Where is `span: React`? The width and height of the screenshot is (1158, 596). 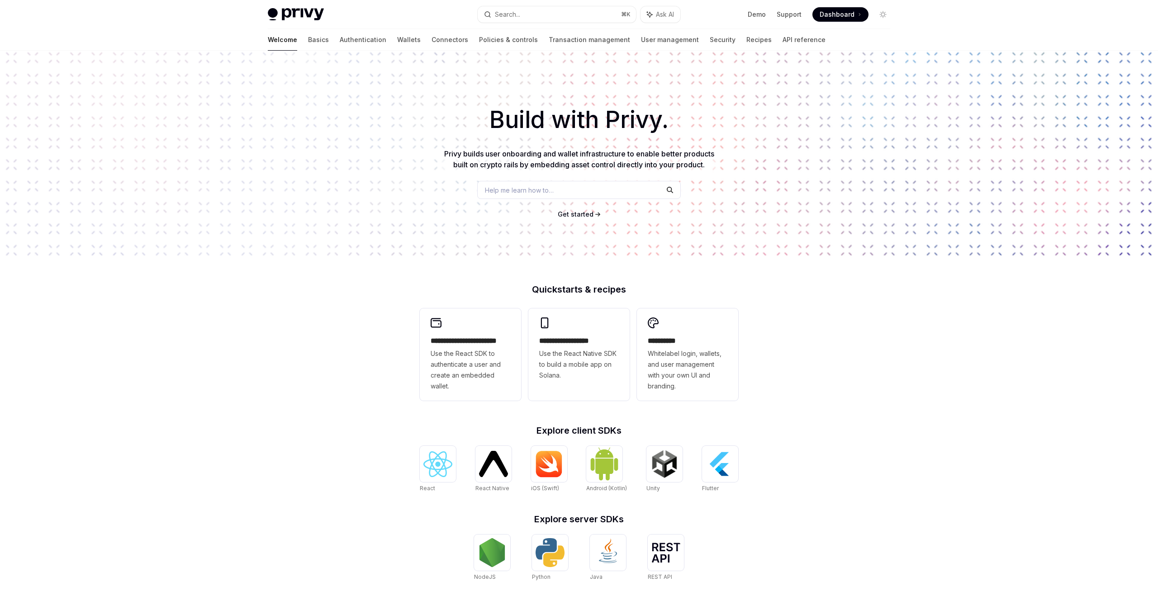
span: React is located at coordinates (428, 488).